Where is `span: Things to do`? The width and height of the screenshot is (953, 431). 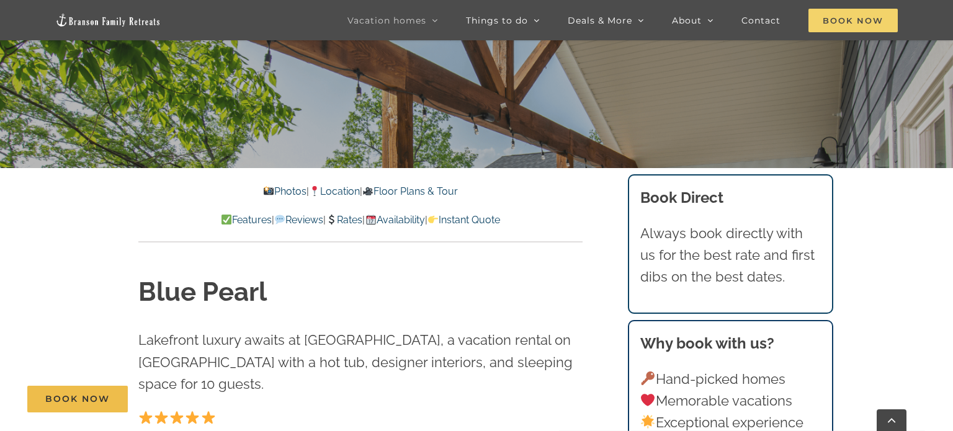 span: Things to do is located at coordinates (497, 20).